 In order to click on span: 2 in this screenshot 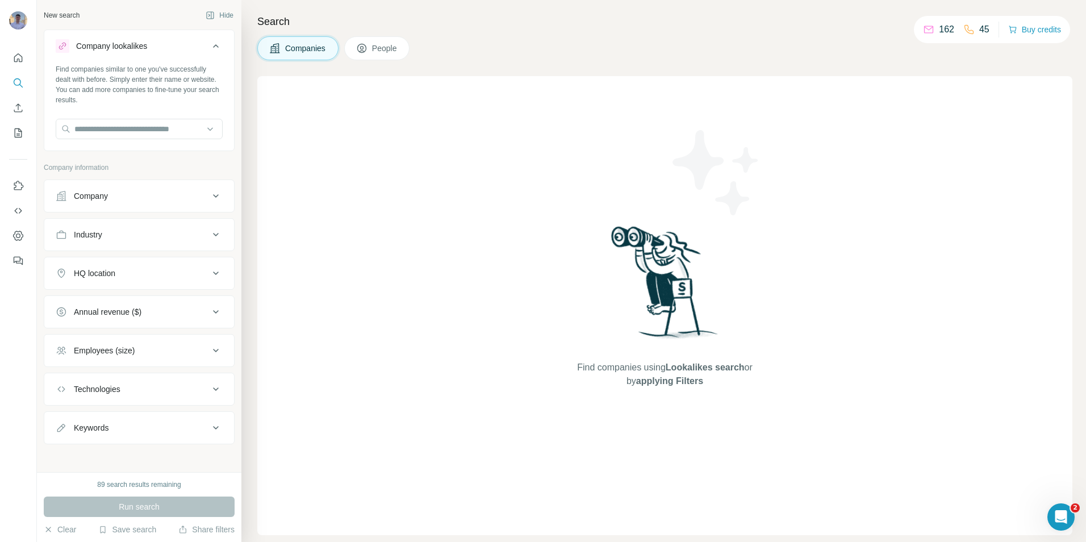, I will do `click(1075, 508)`.